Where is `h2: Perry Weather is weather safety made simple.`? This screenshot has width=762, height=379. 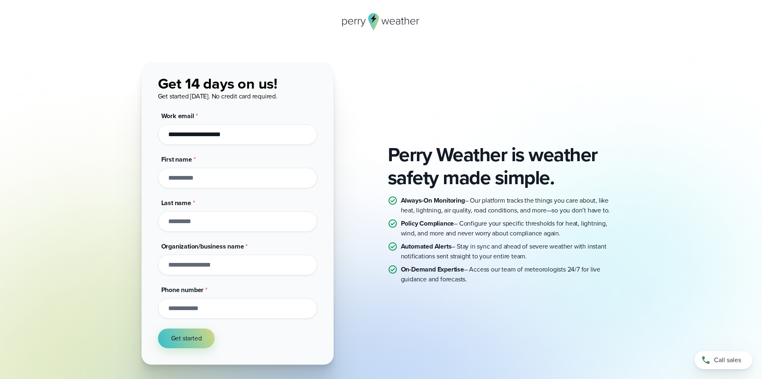 h2: Perry Weather is weather safety made simple. is located at coordinates (504, 166).